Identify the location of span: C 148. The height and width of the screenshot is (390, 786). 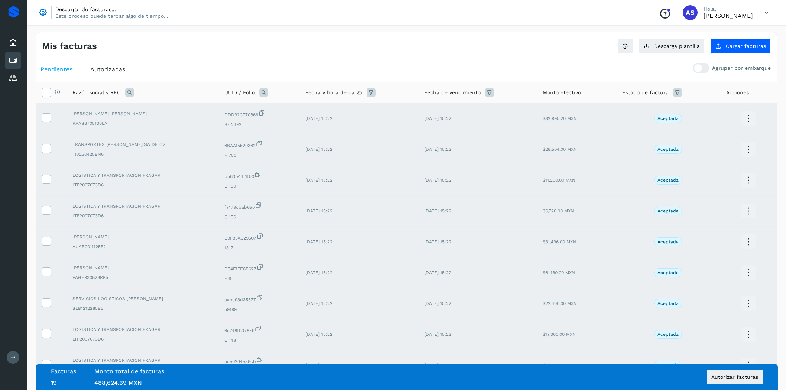
(259, 340).